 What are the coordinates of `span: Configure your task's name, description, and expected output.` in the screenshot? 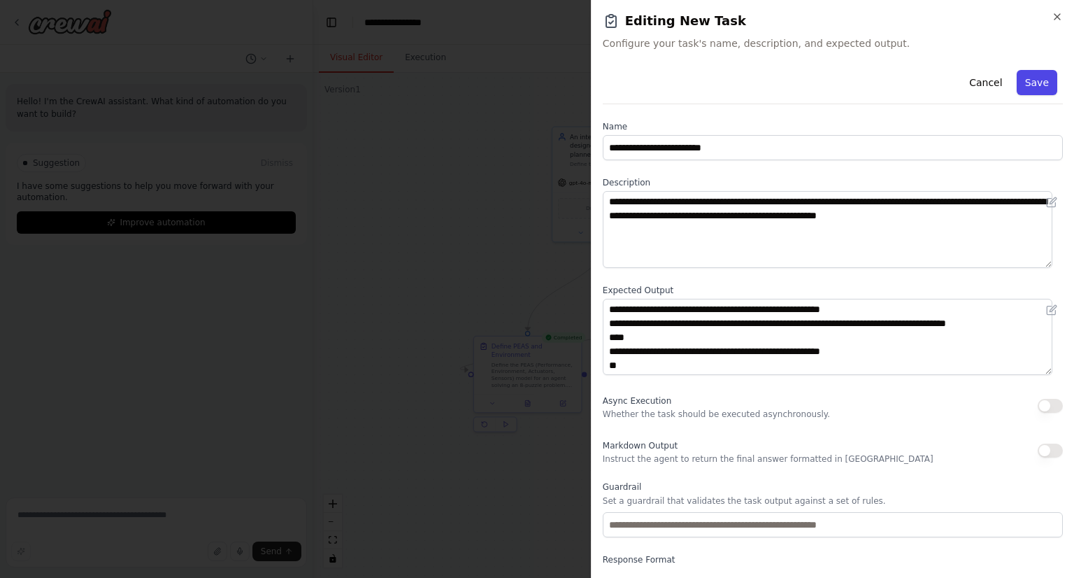 It's located at (833, 43).